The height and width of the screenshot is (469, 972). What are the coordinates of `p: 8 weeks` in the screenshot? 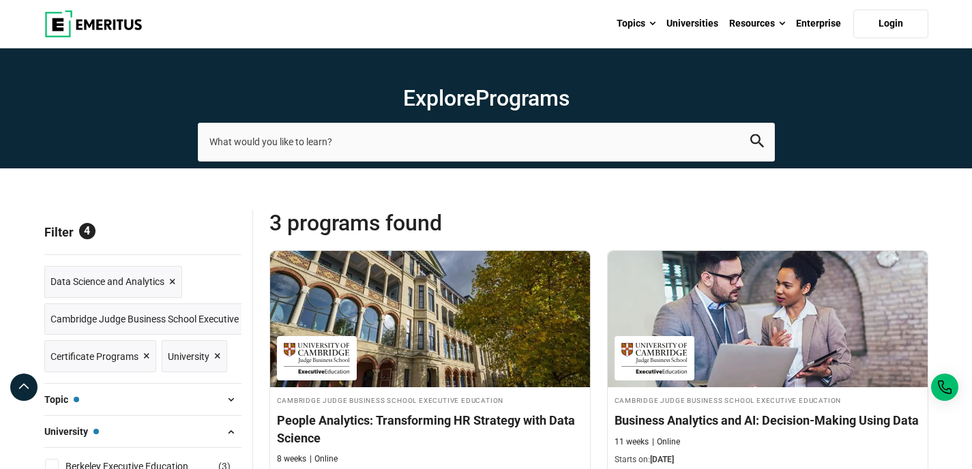 It's located at (291, 459).